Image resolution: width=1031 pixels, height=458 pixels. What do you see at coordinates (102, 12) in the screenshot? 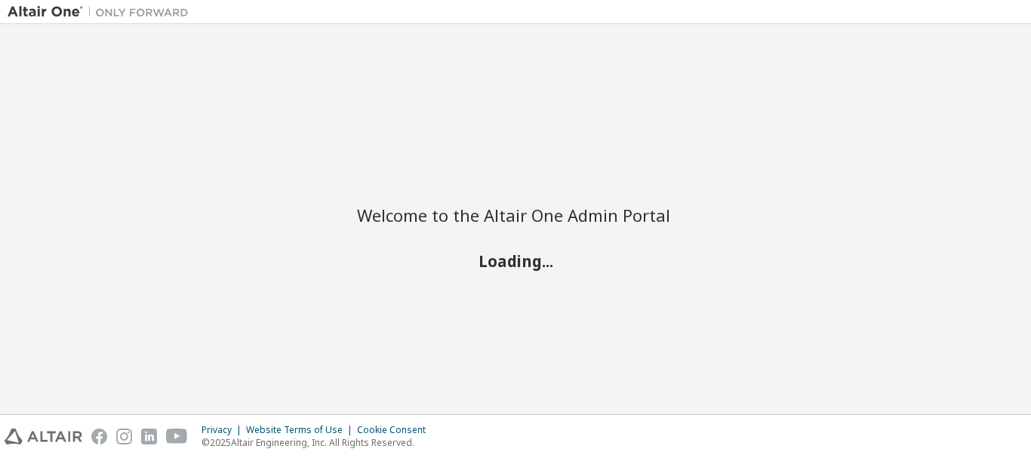
I see `img: Altair One` at bounding box center [102, 12].